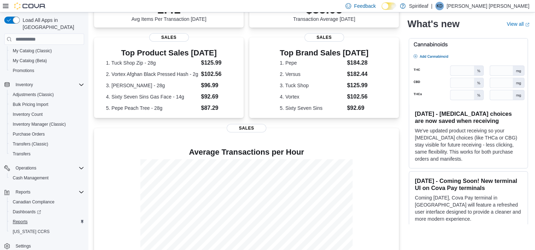 This screenshot has width=535, height=250. Describe the element at coordinates (357, 74) in the screenshot. I see `dd: $182.44` at that location.